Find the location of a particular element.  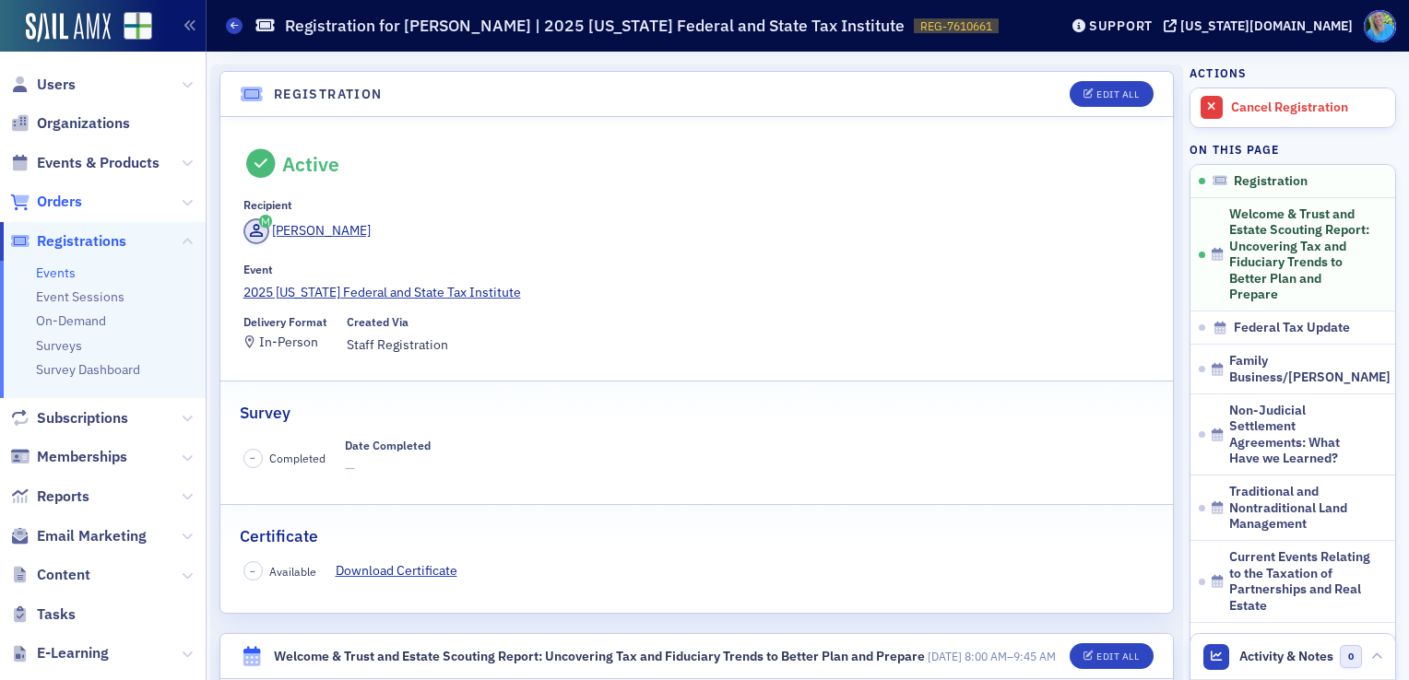

span: 0 is located at coordinates (1351, 657).